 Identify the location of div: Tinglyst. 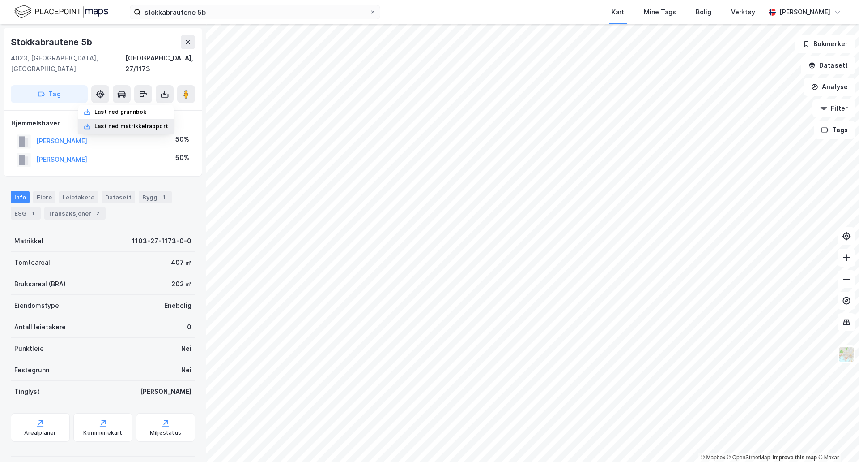
(27, 391).